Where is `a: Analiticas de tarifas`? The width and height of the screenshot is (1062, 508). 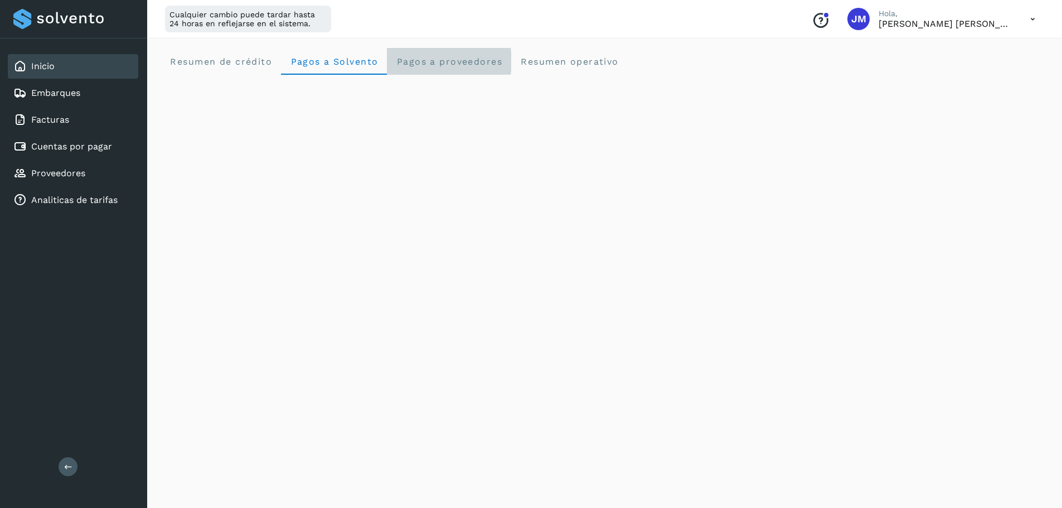
a: Analiticas de tarifas is located at coordinates (74, 199).